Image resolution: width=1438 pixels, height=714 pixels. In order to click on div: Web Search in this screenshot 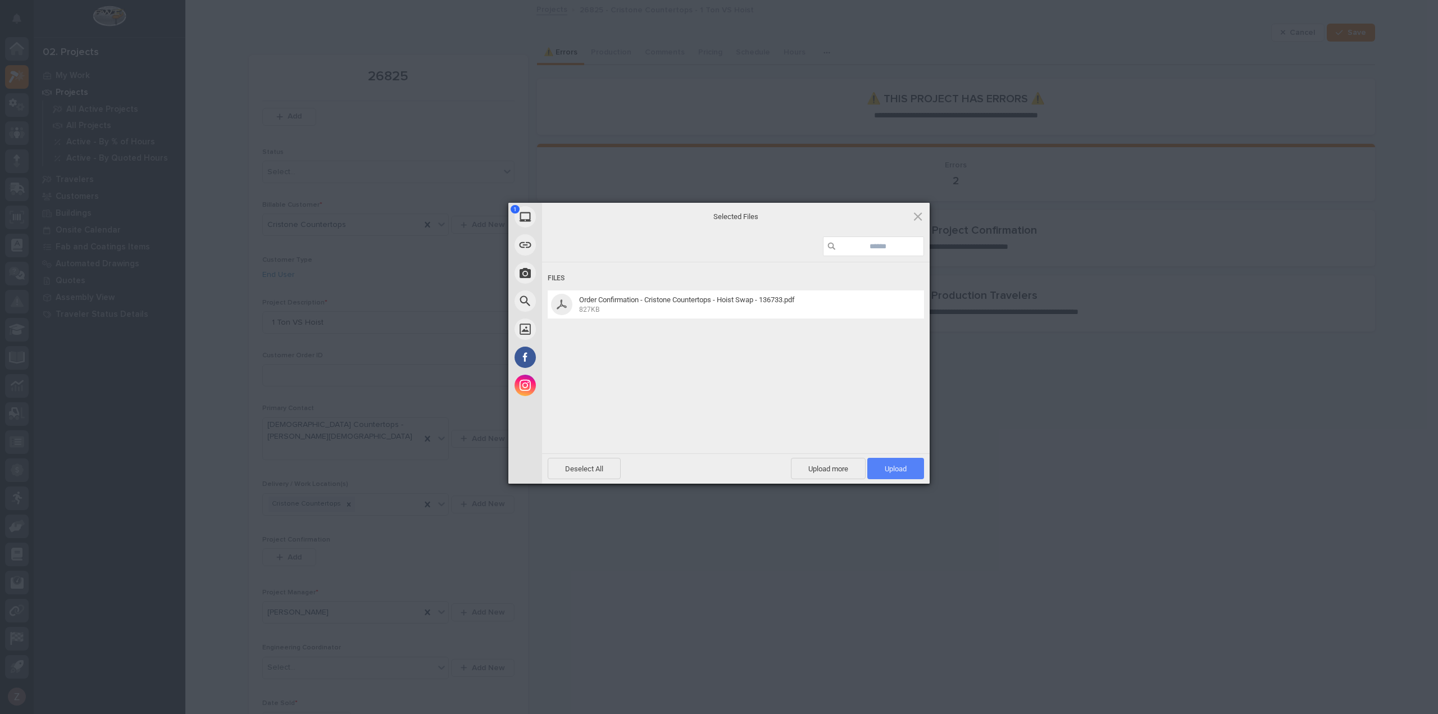, I will do `click(576, 301)`.